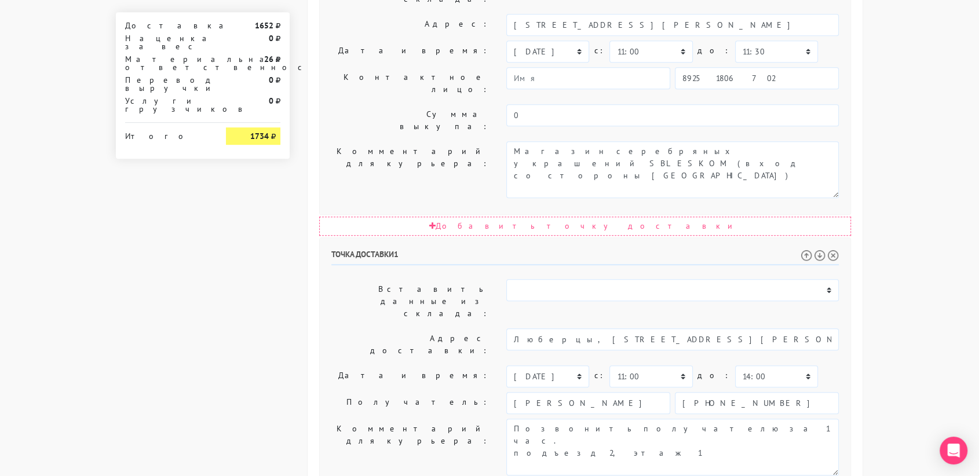 This screenshot has height=476, width=979. I want to click on textarea: Позвонить получателю за 1 час., so click(672, 447).